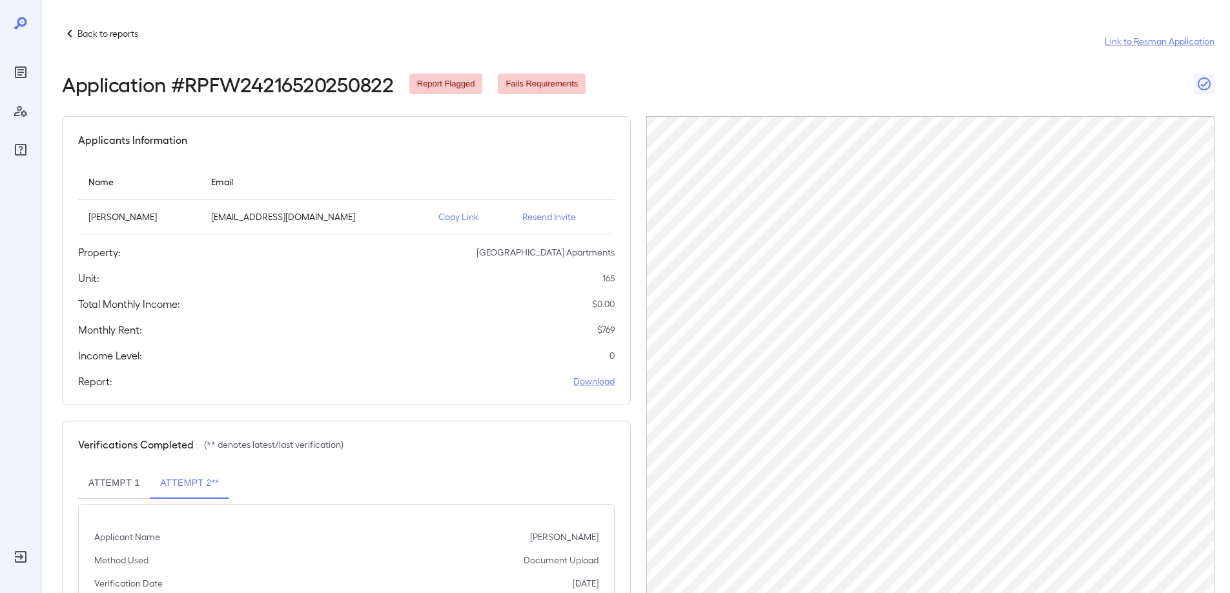 The height and width of the screenshot is (593, 1230). I want to click on p: Copy Link, so click(470, 217).